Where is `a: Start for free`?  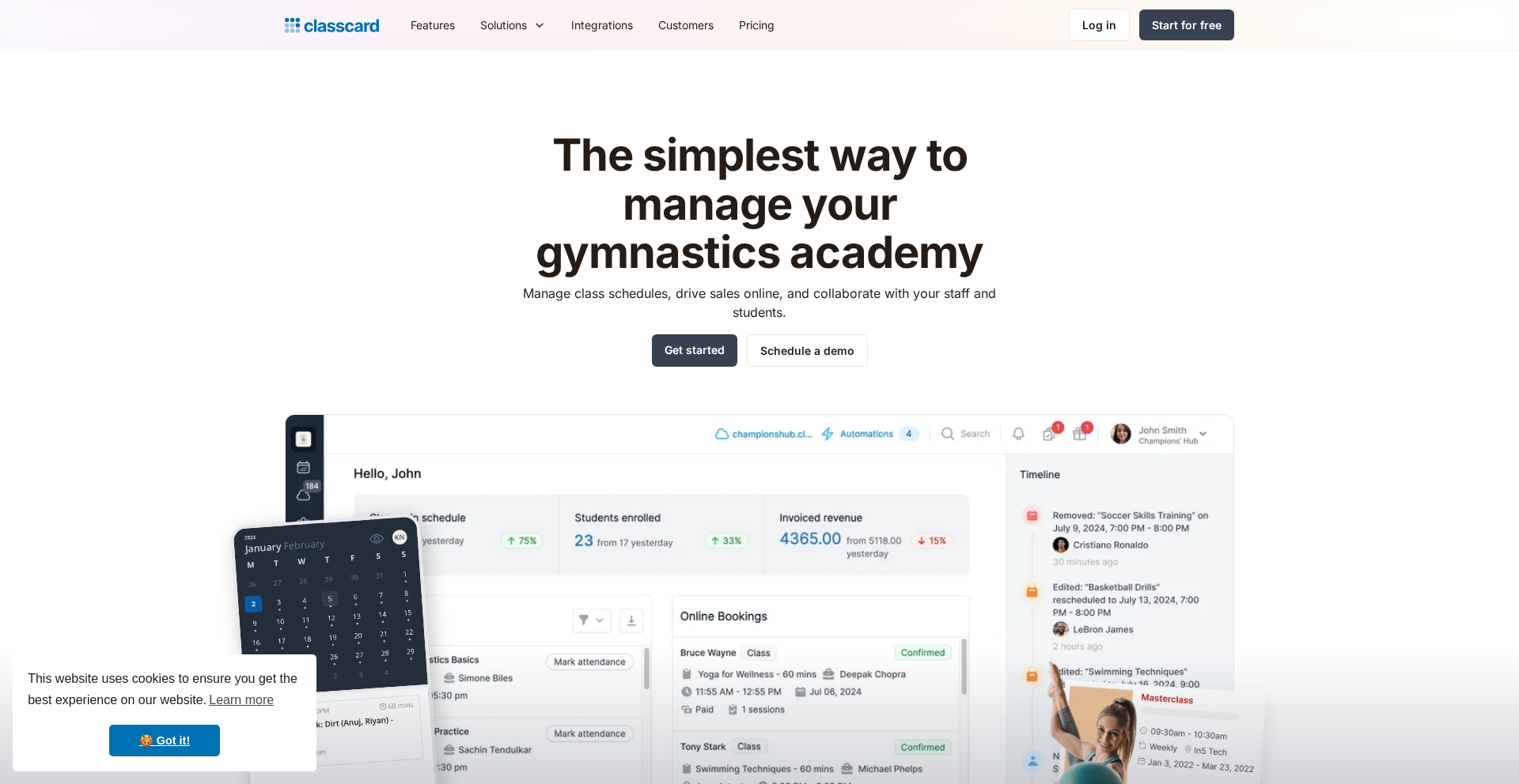
a: Start for free is located at coordinates (1186, 25).